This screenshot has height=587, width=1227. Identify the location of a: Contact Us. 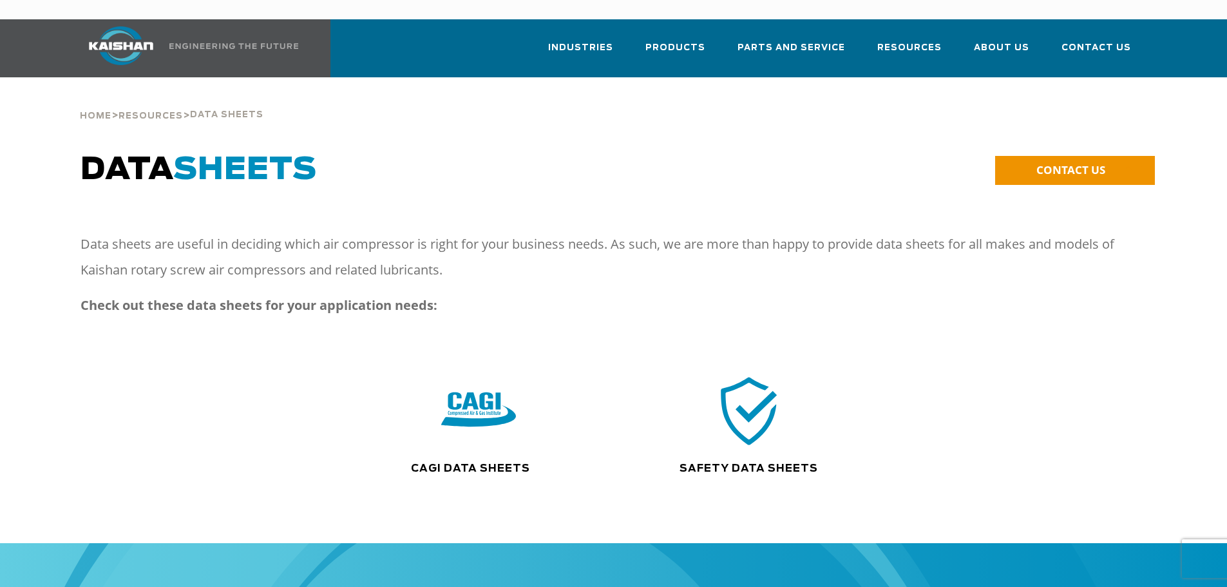
(1097, 53).